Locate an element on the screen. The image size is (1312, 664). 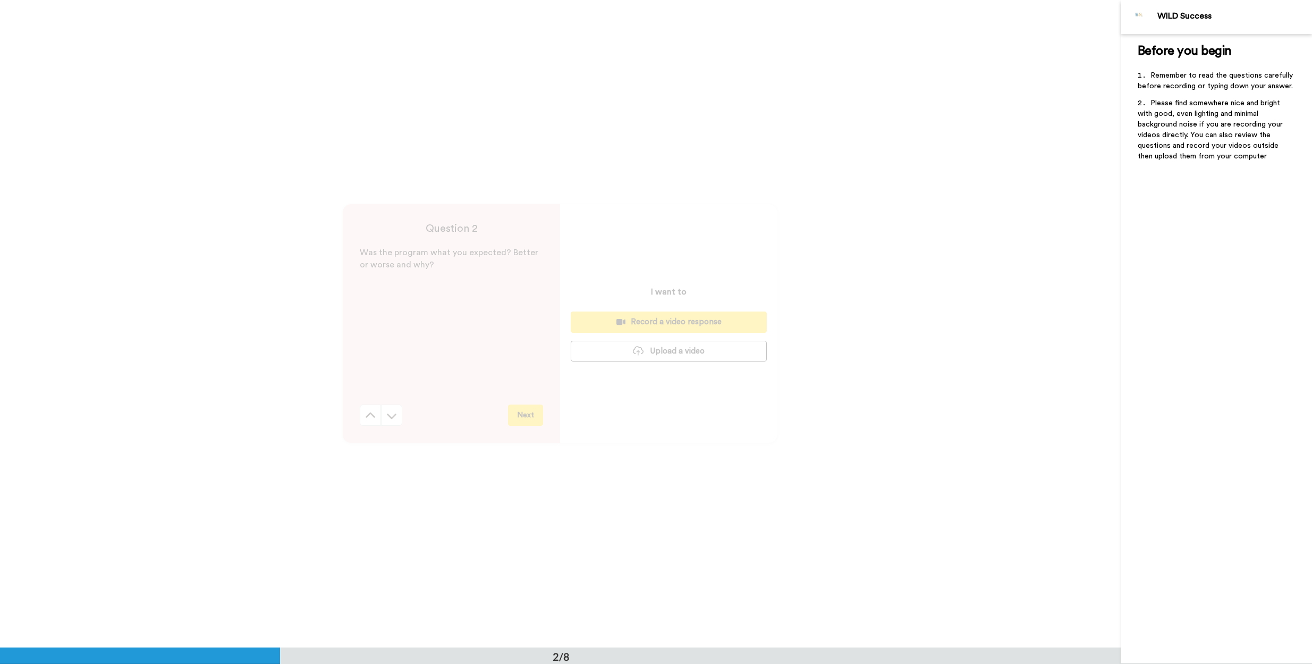
h4: Question 2 is located at coordinates (451, 229).